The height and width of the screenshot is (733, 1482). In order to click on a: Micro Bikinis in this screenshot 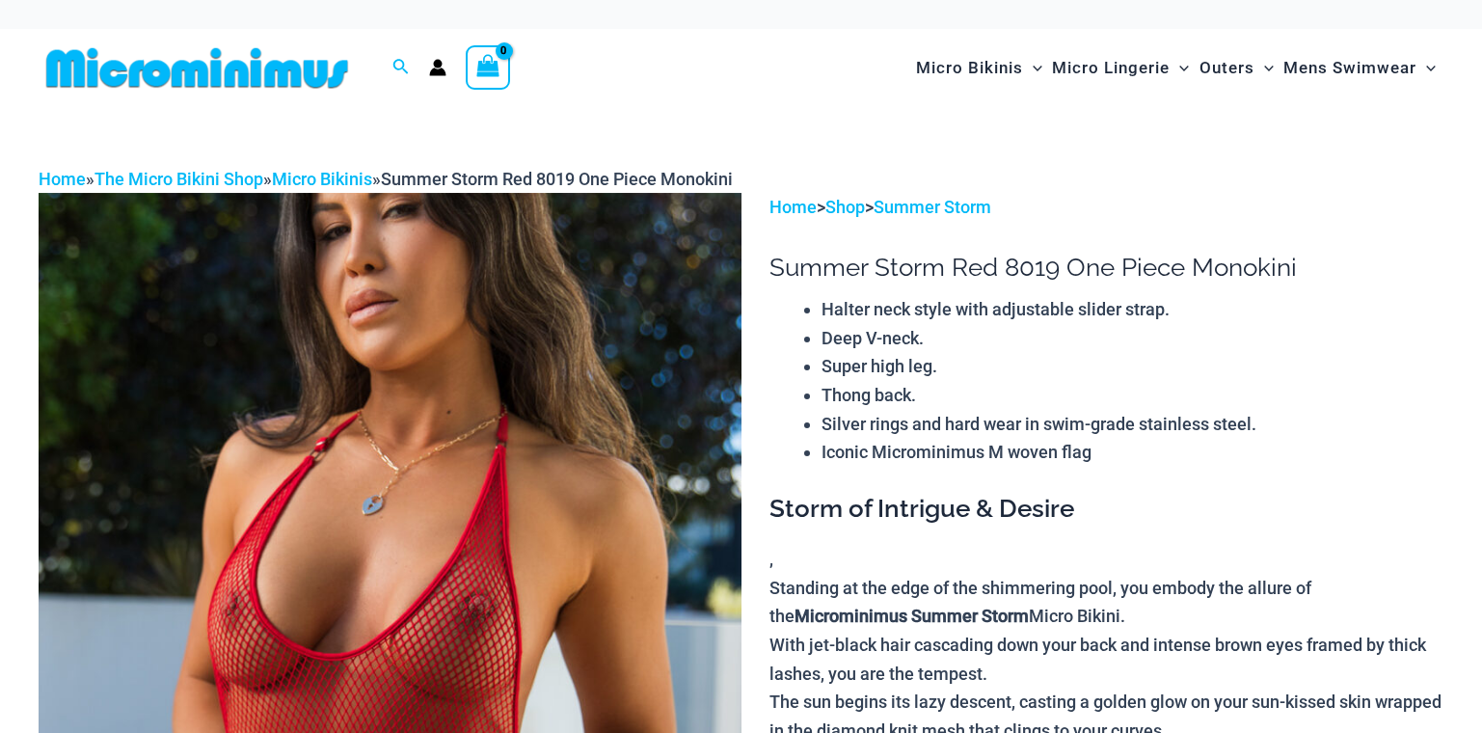, I will do `click(322, 178)`.